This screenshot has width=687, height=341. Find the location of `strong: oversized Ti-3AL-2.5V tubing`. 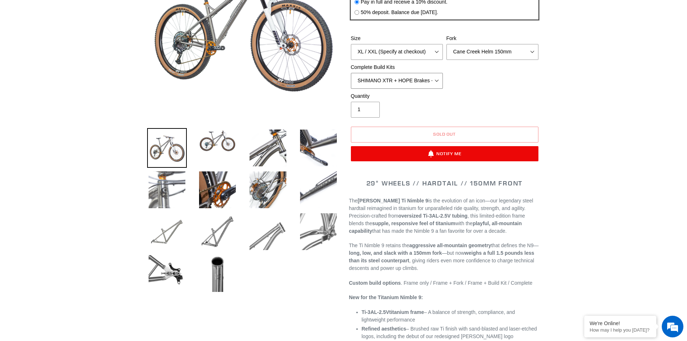

strong: oversized Ti-3AL-2.5V tubing is located at coordinates (433, 216).